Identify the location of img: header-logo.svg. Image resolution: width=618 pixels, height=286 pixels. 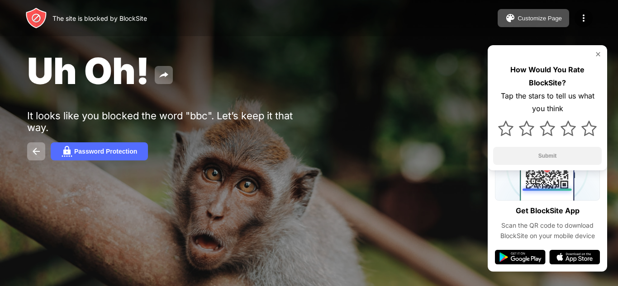
(36, 18).